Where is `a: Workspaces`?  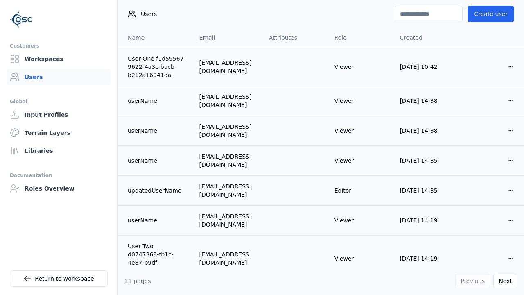
a: Workspaces is located at coordinates (58, 59).